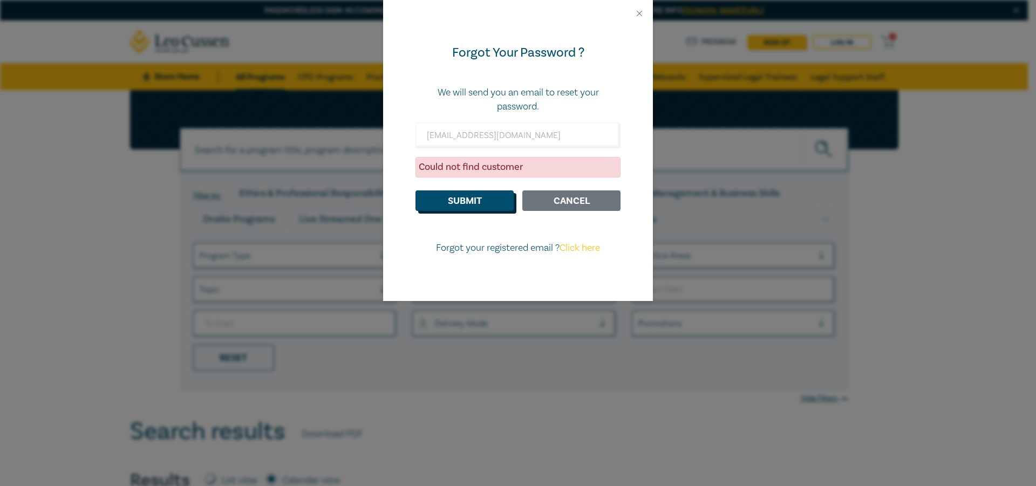 The width and height of the screenshot is (1036, 486). Describe the element at coordinates (518, 248) in the screenshot. I see `p: Forgot your registered email ?` at that location.